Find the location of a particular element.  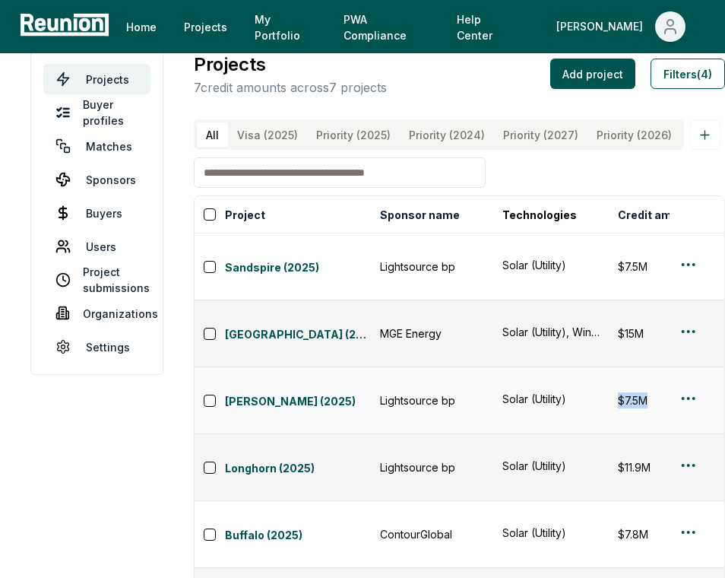

a: Sponsors is located at coordinates (97, 179).